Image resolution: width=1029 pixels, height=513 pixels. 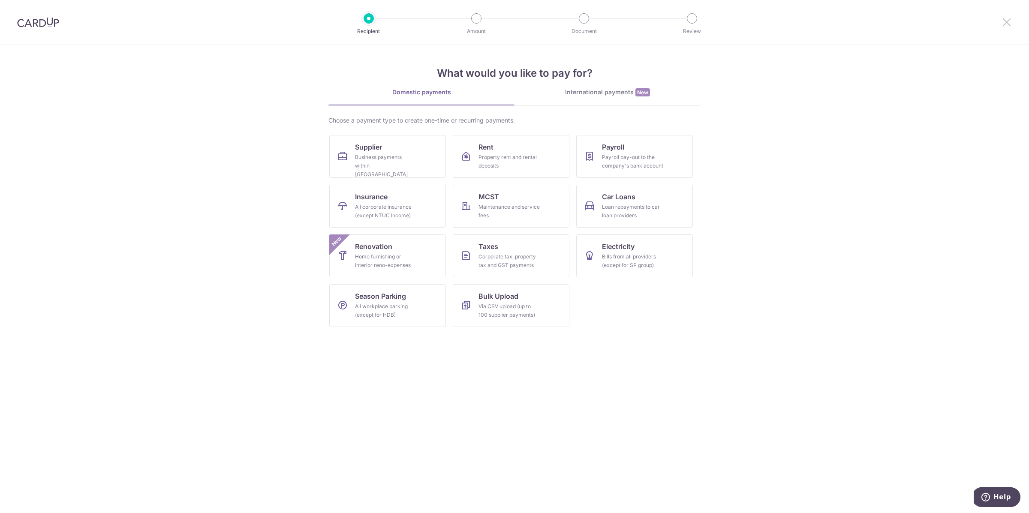 What do you see at coordinates (380, 296) in the screenshot?
I see `span: Season Parking` at bounding box center [380, 296].